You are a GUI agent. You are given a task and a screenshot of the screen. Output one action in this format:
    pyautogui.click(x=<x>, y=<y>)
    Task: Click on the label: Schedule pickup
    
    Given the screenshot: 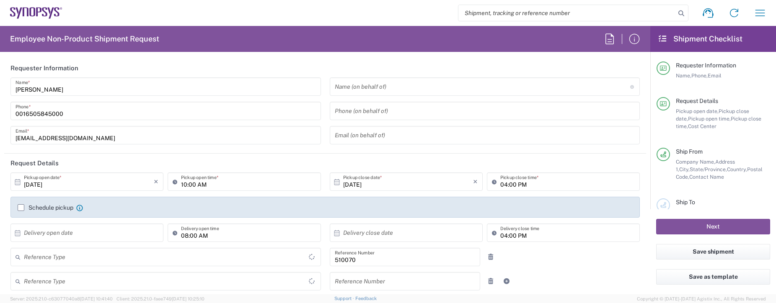 What is the action you would take?
    pyautogui.click(x=45, y=208)
    